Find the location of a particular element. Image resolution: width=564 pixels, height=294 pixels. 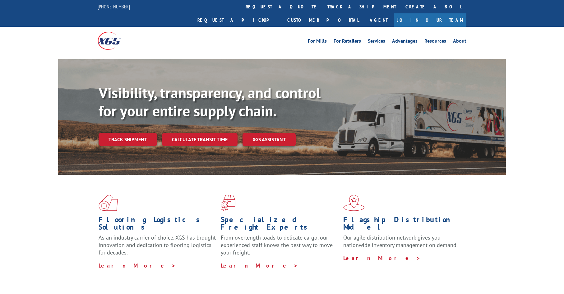

img: xgs-icon-focused-on-flooring-red is located at coordinates (228, 203).